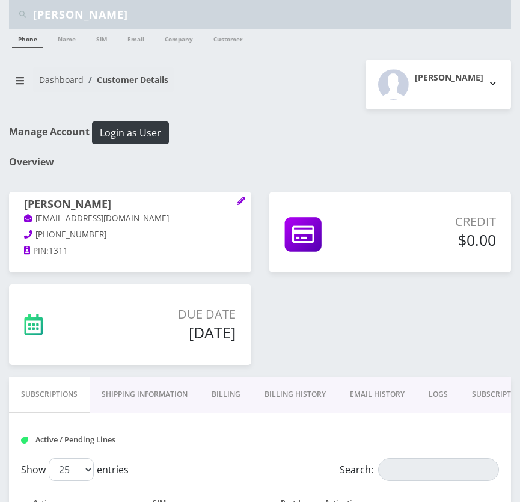  I want to click on label: Show entries, so click(75, 469).